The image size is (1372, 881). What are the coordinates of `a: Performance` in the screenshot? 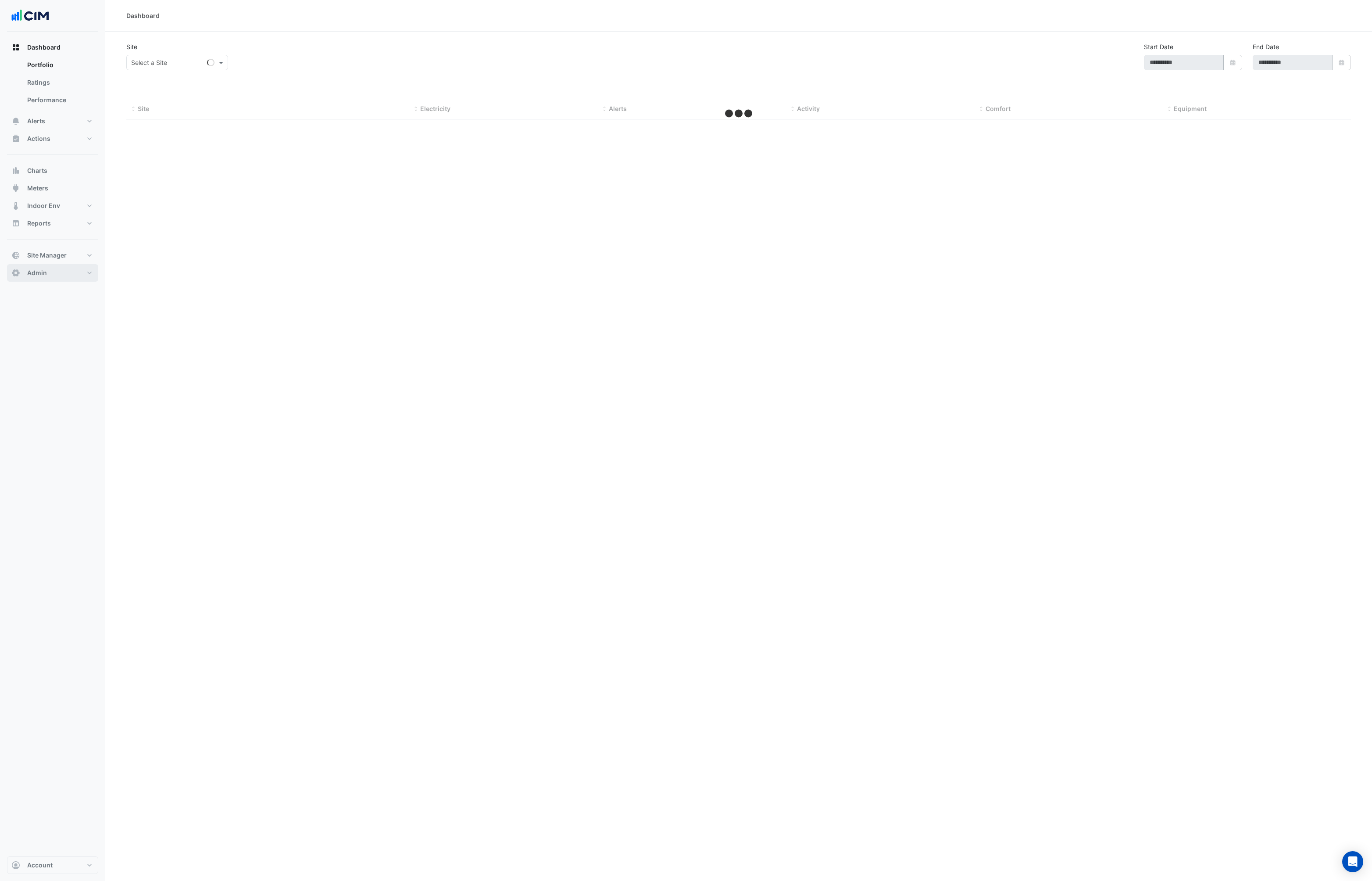 It's located at (59, 100).